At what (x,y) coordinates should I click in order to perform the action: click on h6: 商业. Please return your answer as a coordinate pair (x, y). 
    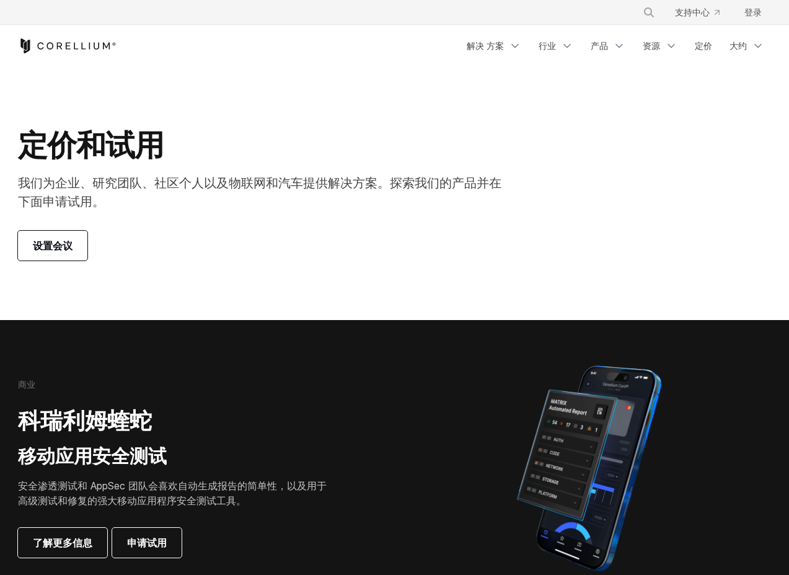
    Looking at the image, I should click on (27, 384).